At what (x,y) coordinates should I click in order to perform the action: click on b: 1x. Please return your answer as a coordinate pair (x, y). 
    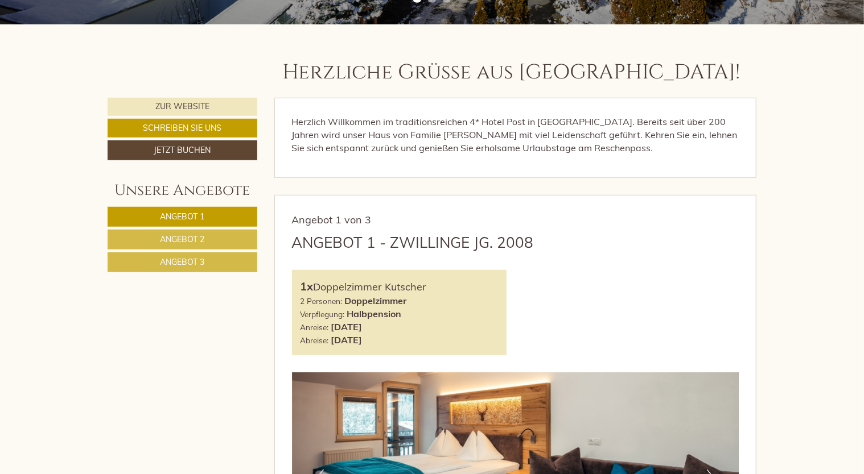
    Looking at the image, I should click on (307, 286).